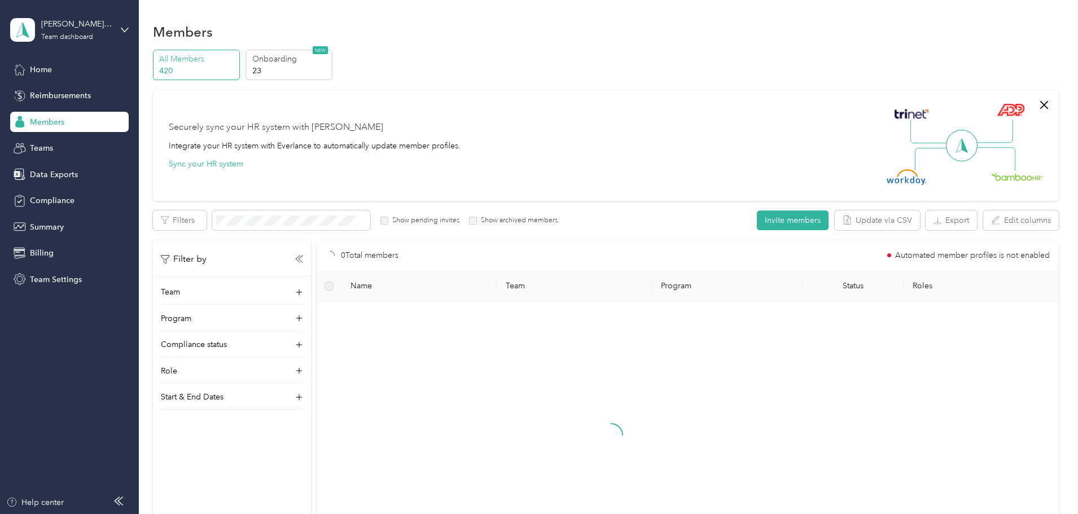 The height and width of the screenshot is (514, 1078). What do you see at coordinates (176, 318) in the screenshot?
I see `p: Program` at bounding box center [176, 318].